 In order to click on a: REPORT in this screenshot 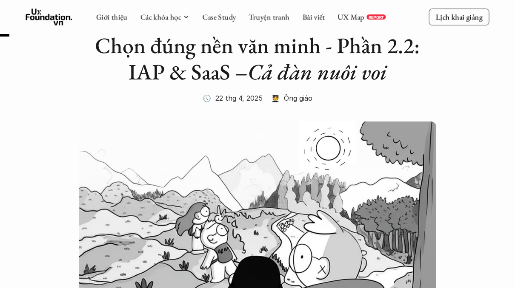, I will do `click(376, 17)`.